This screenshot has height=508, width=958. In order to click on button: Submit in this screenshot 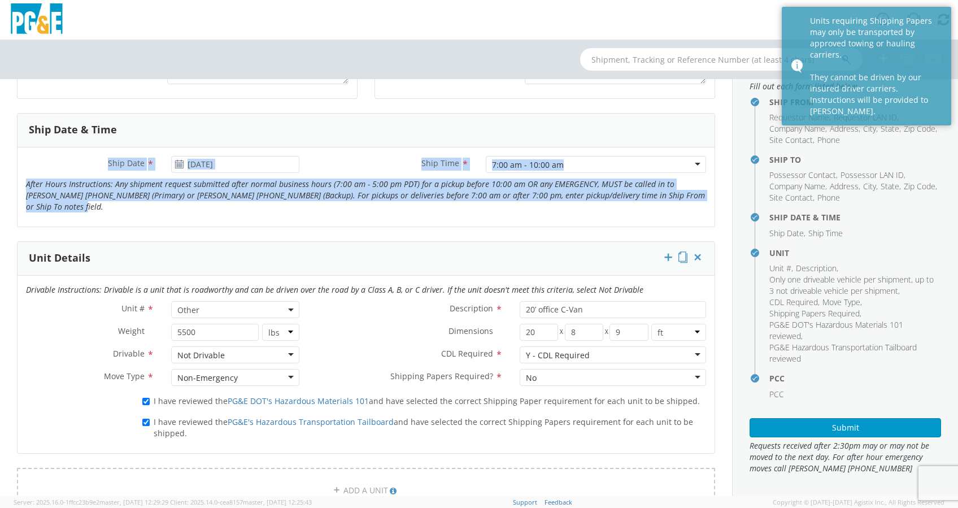, I will do `click(845, 428)`.